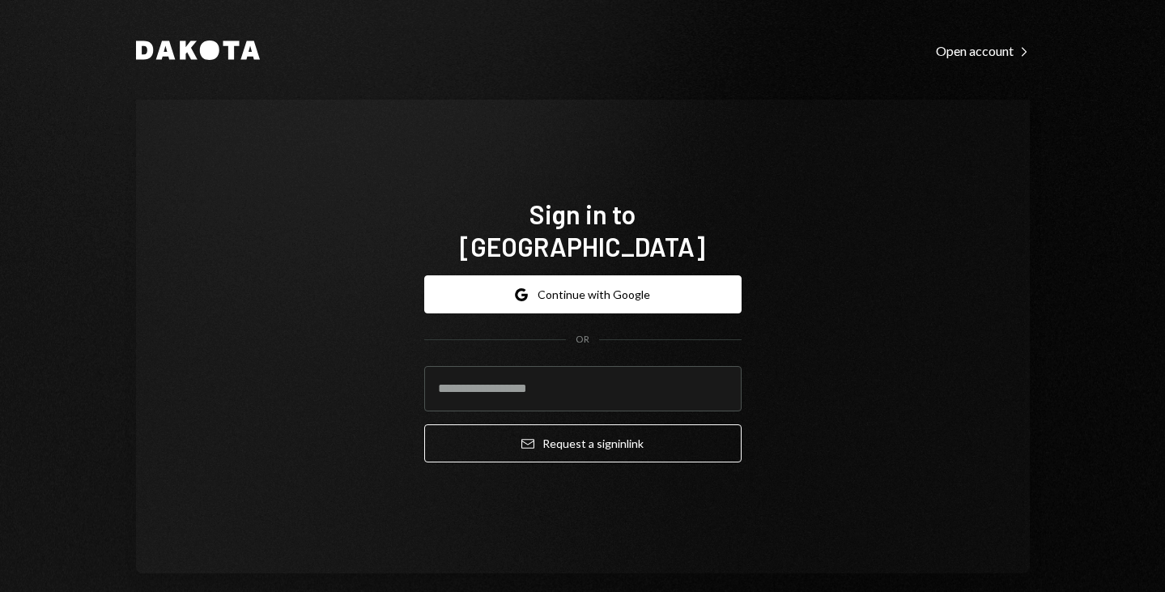 The height and width of the screenshot is (592, 1165). I want to click on div: OR, so click(582, 339).